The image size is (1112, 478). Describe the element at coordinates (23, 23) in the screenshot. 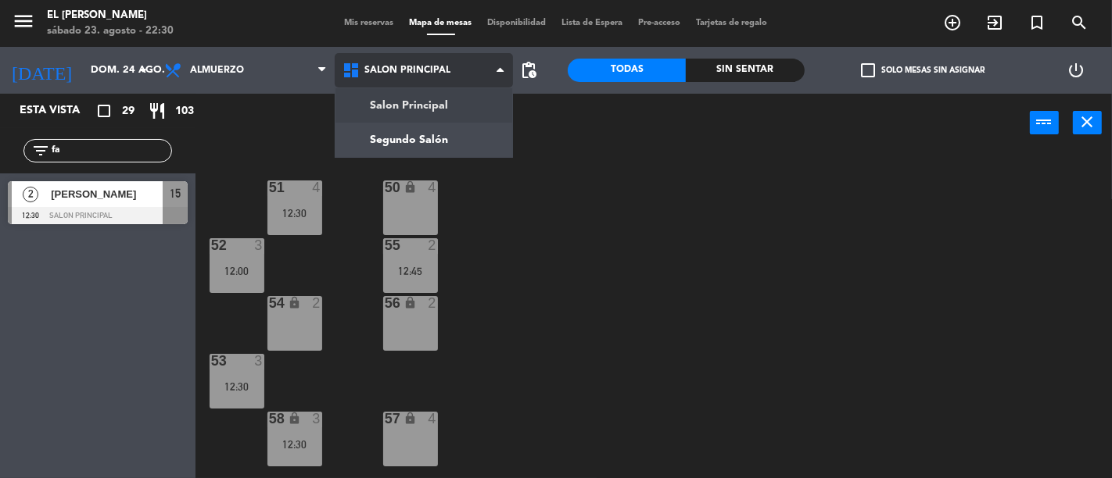

I see `button: menu` at that location.